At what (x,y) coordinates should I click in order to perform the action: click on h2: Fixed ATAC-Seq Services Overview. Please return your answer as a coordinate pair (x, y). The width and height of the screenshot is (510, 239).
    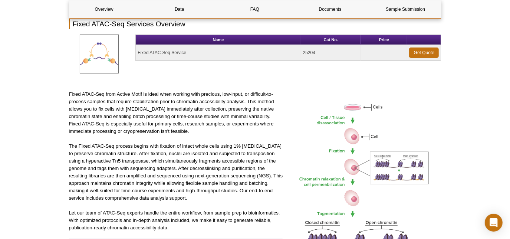
    Looking at the image, I should click on (255, 24).